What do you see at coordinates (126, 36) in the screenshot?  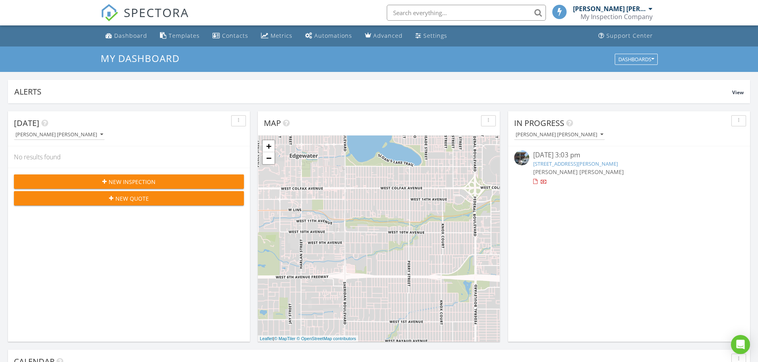 I see `a: Dashboard` at bounding box center [126, 36].